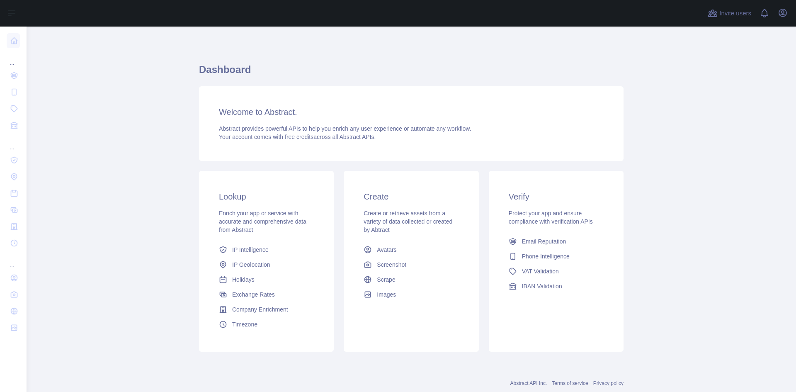 The image size is (796, 392). Describe the element at coordinates (556, 271) in the screenshot. I see `a: VAT Validation` at that location.